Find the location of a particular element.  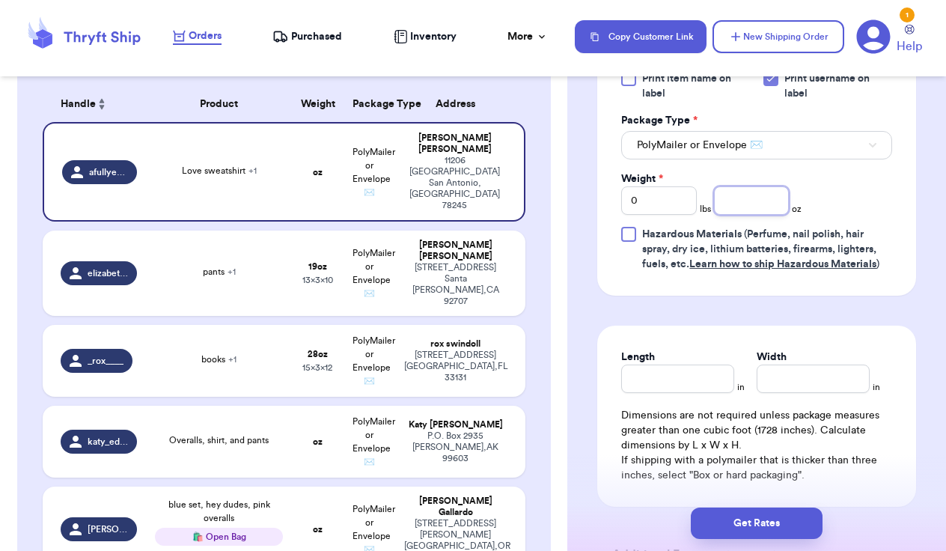

span: lbs is located at coordinates (705, 209).